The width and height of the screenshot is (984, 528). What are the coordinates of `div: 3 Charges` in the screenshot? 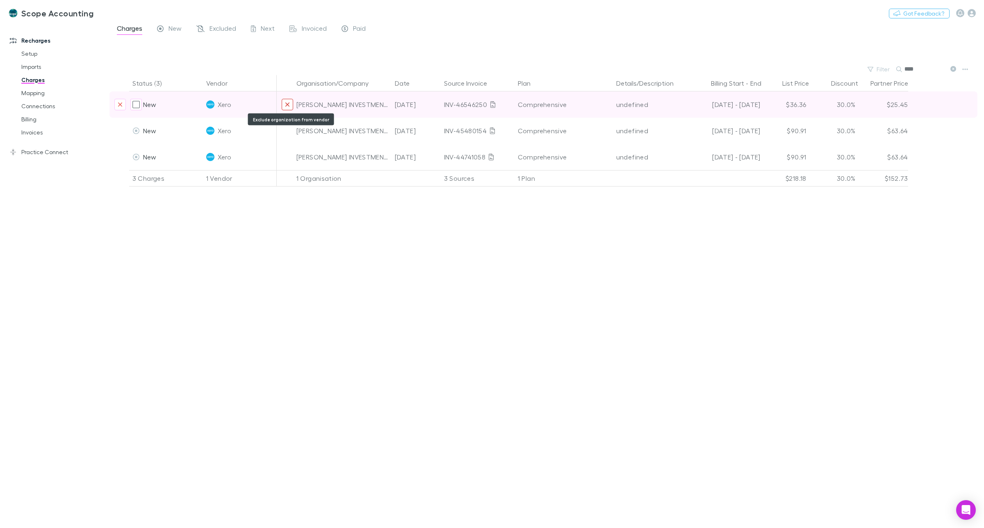 It's located at (166, 178).